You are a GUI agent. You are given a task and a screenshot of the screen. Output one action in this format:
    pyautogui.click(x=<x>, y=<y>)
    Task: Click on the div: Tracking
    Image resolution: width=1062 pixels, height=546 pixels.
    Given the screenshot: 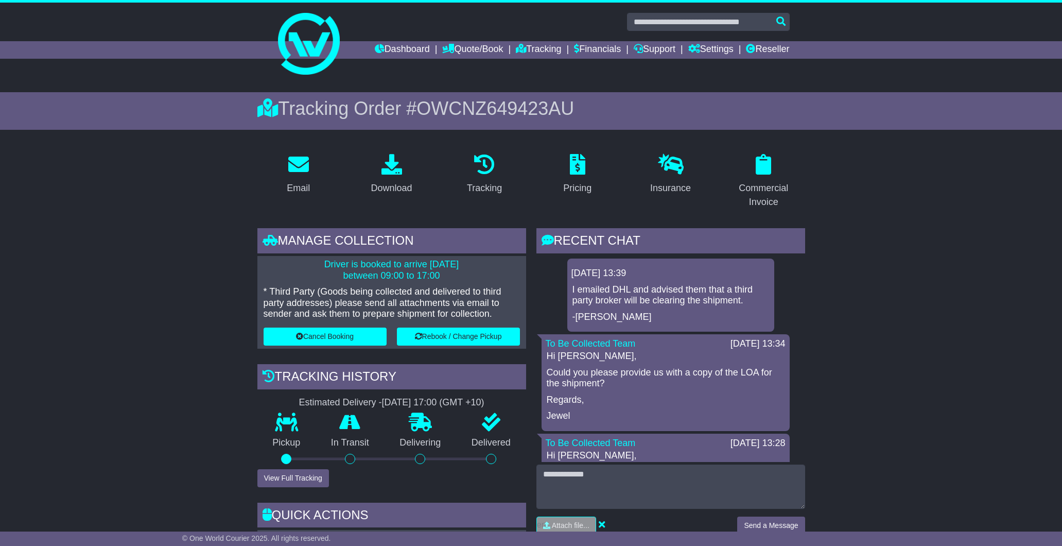 What is the action you would take?
    pyautogui.click(x=484, y=188)
    